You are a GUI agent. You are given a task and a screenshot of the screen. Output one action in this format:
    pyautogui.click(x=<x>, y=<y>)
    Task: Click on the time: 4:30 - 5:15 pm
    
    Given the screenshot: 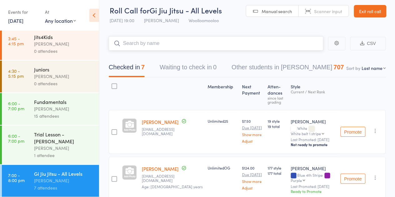 What is the action you would take?
    pyautogui.click(x=16, y=73)
    